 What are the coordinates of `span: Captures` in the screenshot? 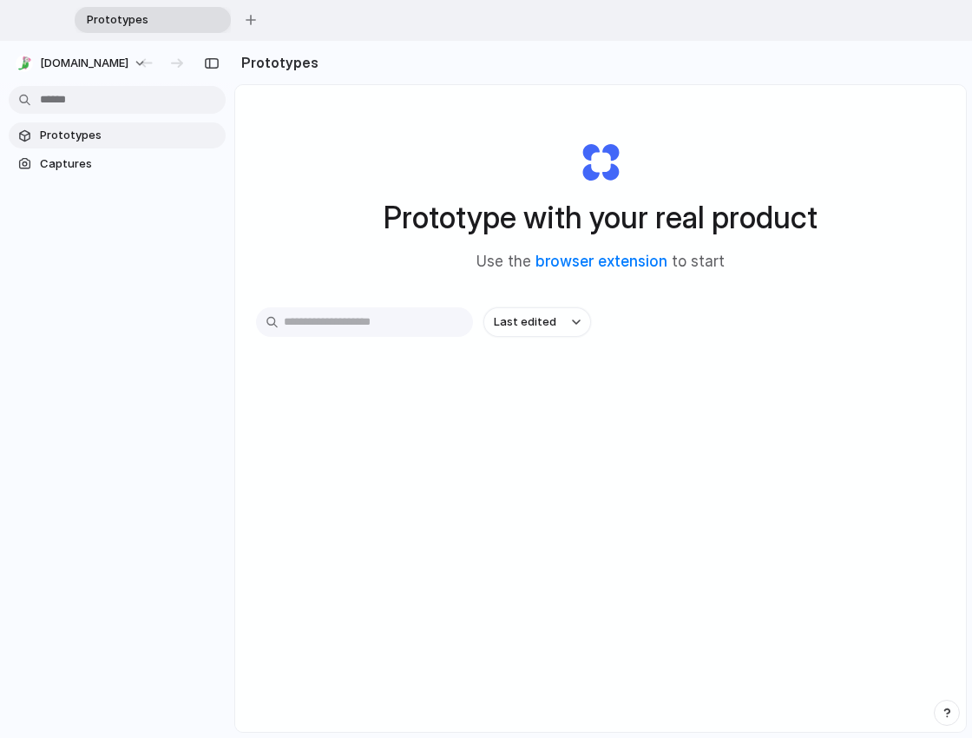 It's located at (129, 164).